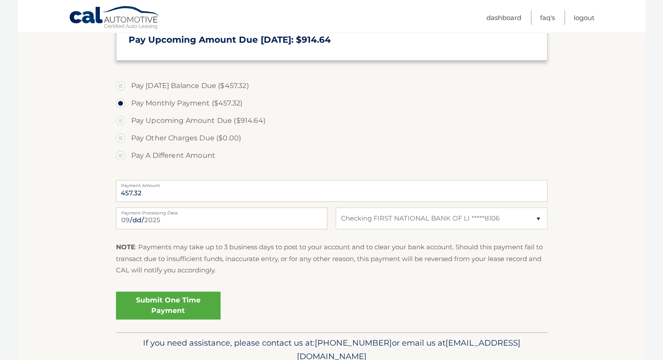 Image resolution: width=663 pixels, height=360 pixels. Describe the element at coordinates (547, 17) in the screenshot. I see `a: FAQ's` at that location.